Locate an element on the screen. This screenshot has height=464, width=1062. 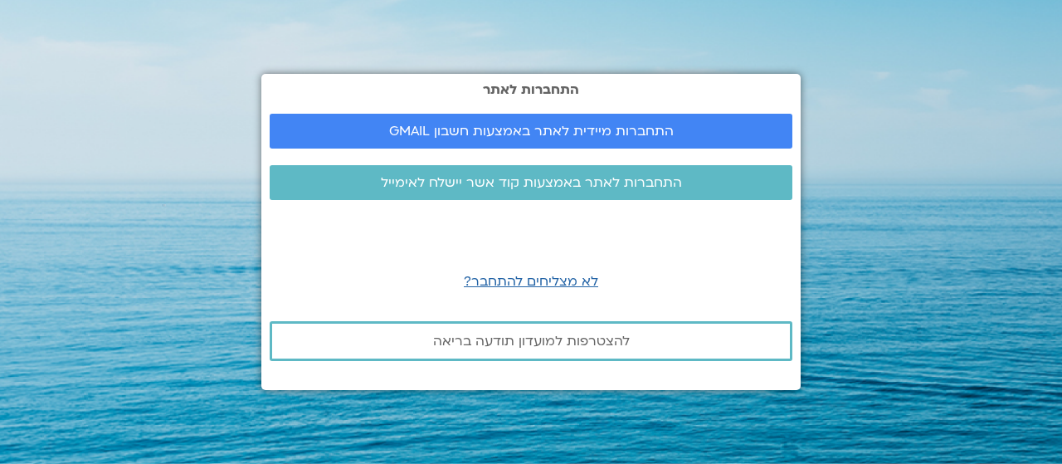
span: לא מצליחים להתחבר? is located at coordinates (531, 281).